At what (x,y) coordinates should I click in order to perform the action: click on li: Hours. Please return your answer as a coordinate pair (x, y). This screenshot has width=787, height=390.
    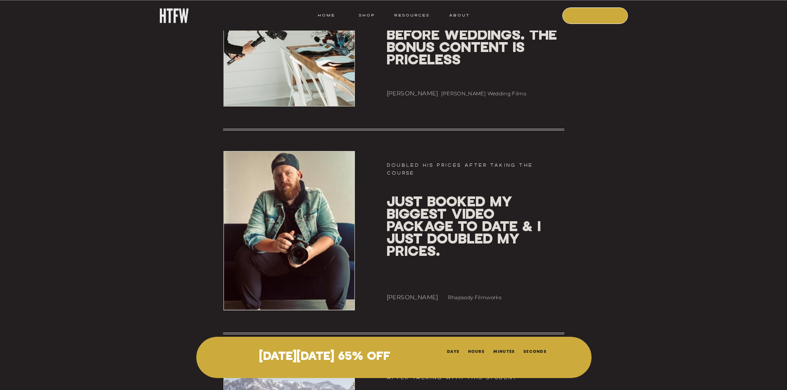
    Looking at the image, I should click on (476, 351).